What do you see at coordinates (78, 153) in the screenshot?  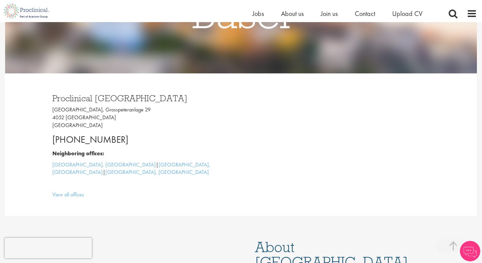 I see `b: Neighboring offices:` at bounding box center [78, 153].